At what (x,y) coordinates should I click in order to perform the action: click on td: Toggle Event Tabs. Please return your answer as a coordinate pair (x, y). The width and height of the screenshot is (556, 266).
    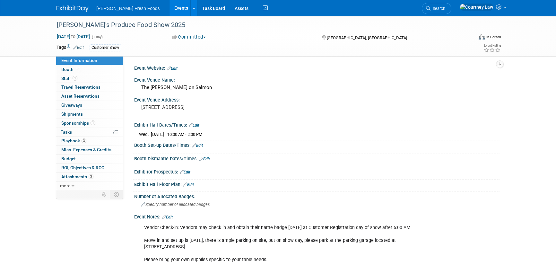
    Looking at the image, I should click on (117, 194).